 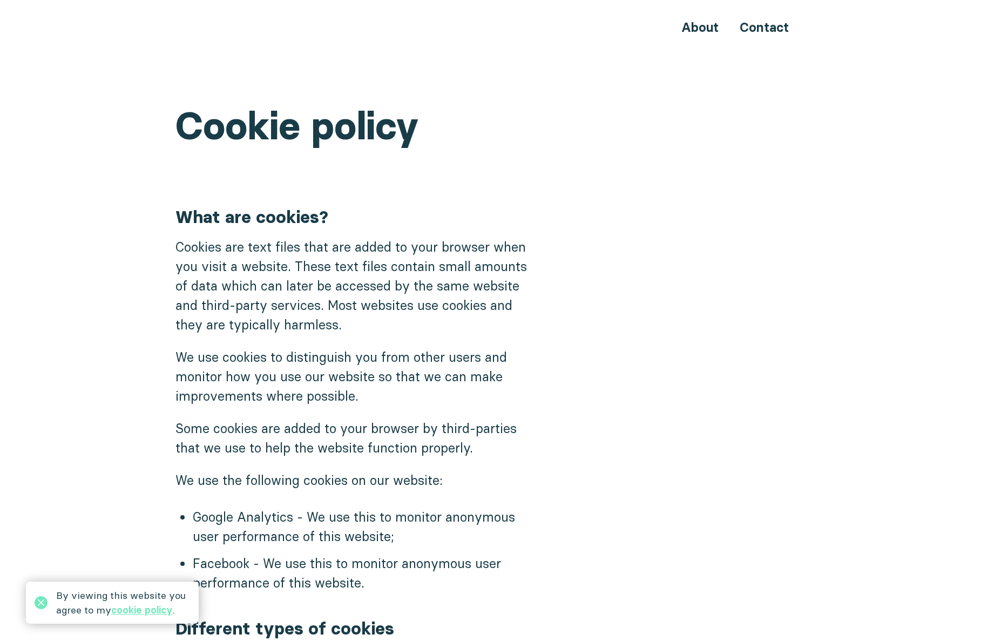 What do you see at coordinates (142, 610) in the screenshot?
I see `a: cookie policy` at bounding box center [142, 610].